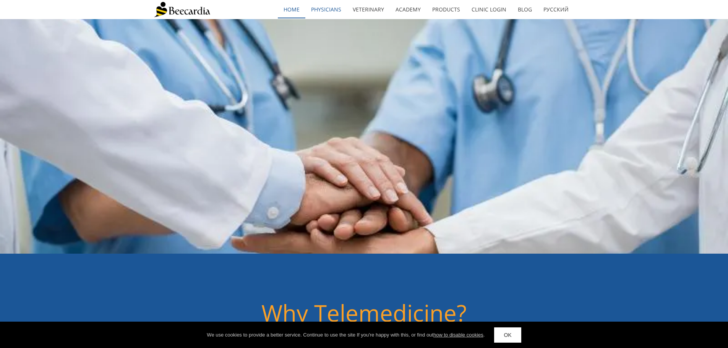 Image resolution: width=728 pixels, height=348 pixels. I want to click on a: Academy, so click(408, 10).